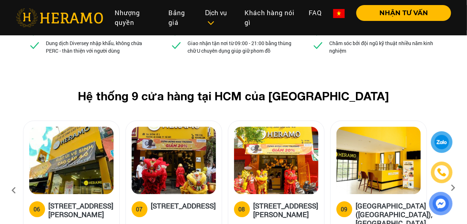 This screenshot has height=224, width=467. Describe the element at coordinates (211, 23) in the screenshot. I see `img: subToggleIcon` at that location.